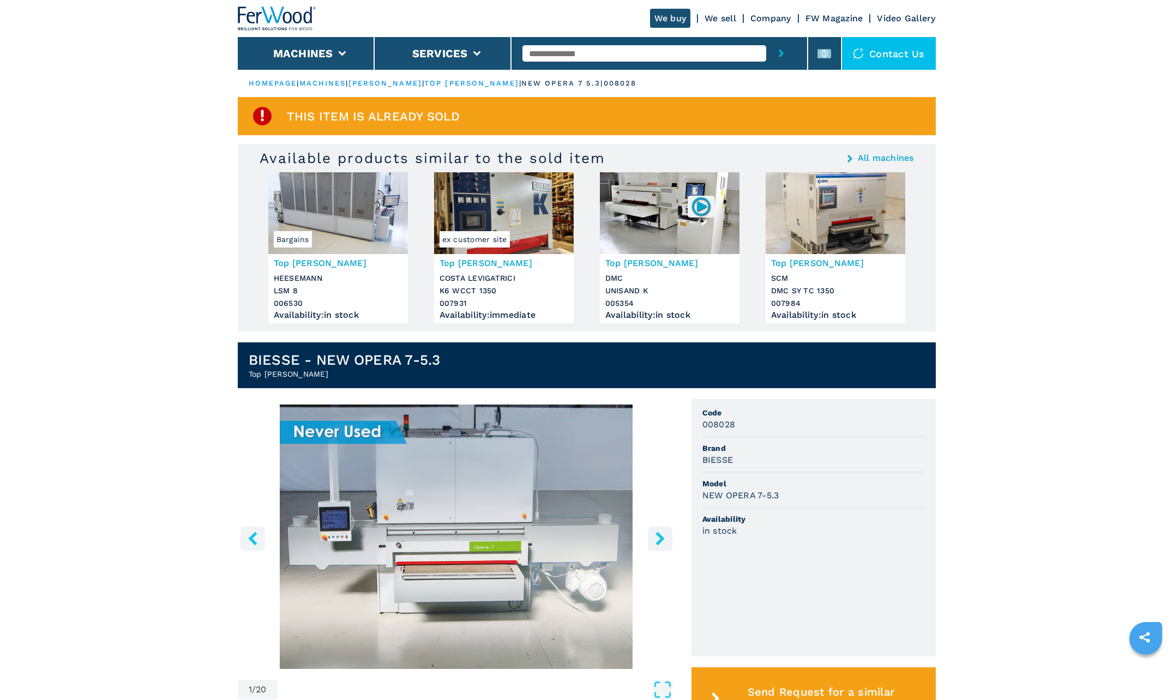  Describe the element at coordinates (338, 213) in the screenshot. I see `img: Top Sanders HEESEMANN LSM 8` at that location.